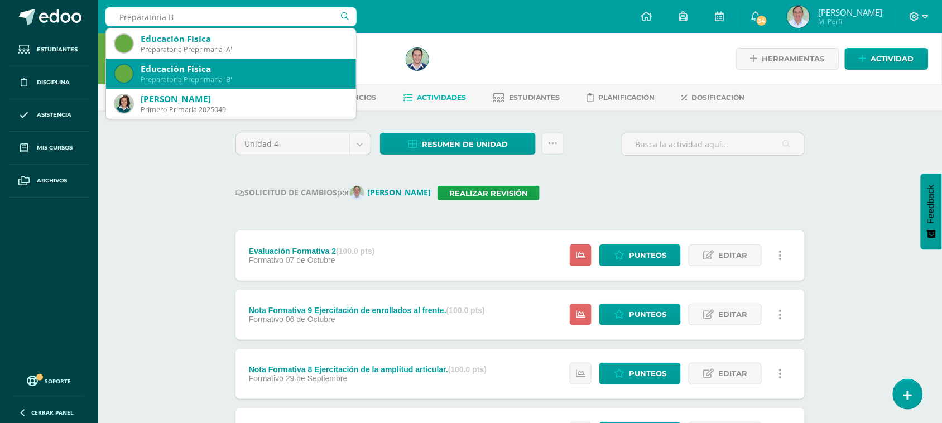 The height and width of the screenshot is (423, 942). What do you see at coordinates (310, 319) in the screenshot?
I see `span: 06 de Octubre` at bounding box center [310, 319].